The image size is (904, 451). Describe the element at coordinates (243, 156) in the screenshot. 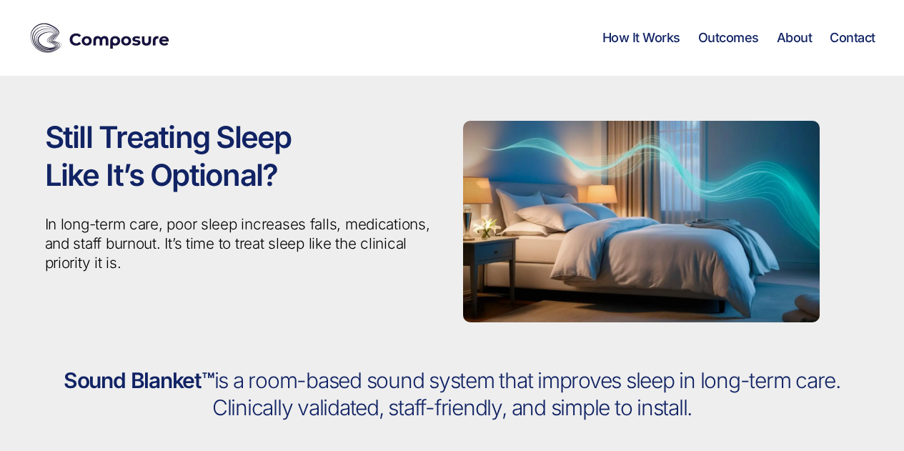

I see `h1: Still Treating Sleep Like It’s Optional?` at that location.